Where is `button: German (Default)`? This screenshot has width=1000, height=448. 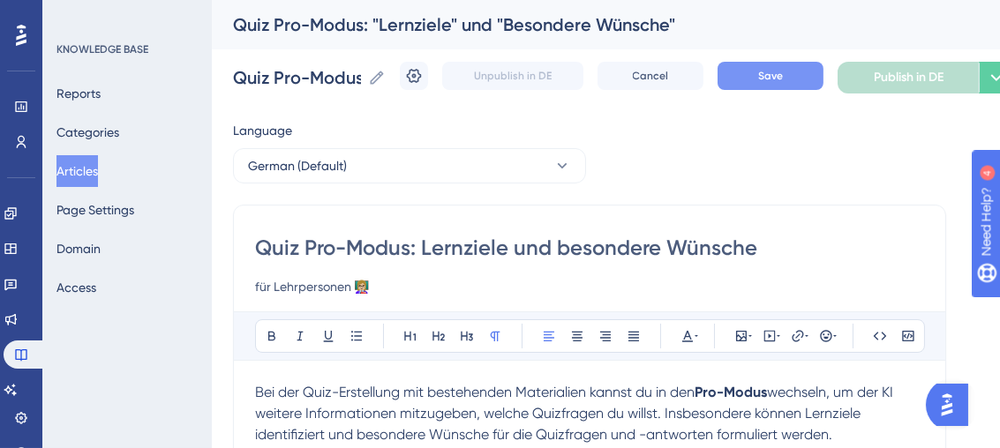 button: German (Default) is located at coordinates (410, 166).